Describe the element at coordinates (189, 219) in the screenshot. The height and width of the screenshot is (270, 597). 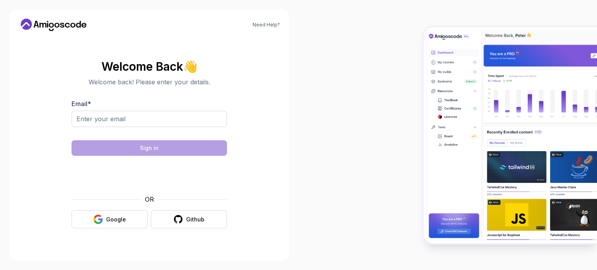
I see `button: Github` at that location.